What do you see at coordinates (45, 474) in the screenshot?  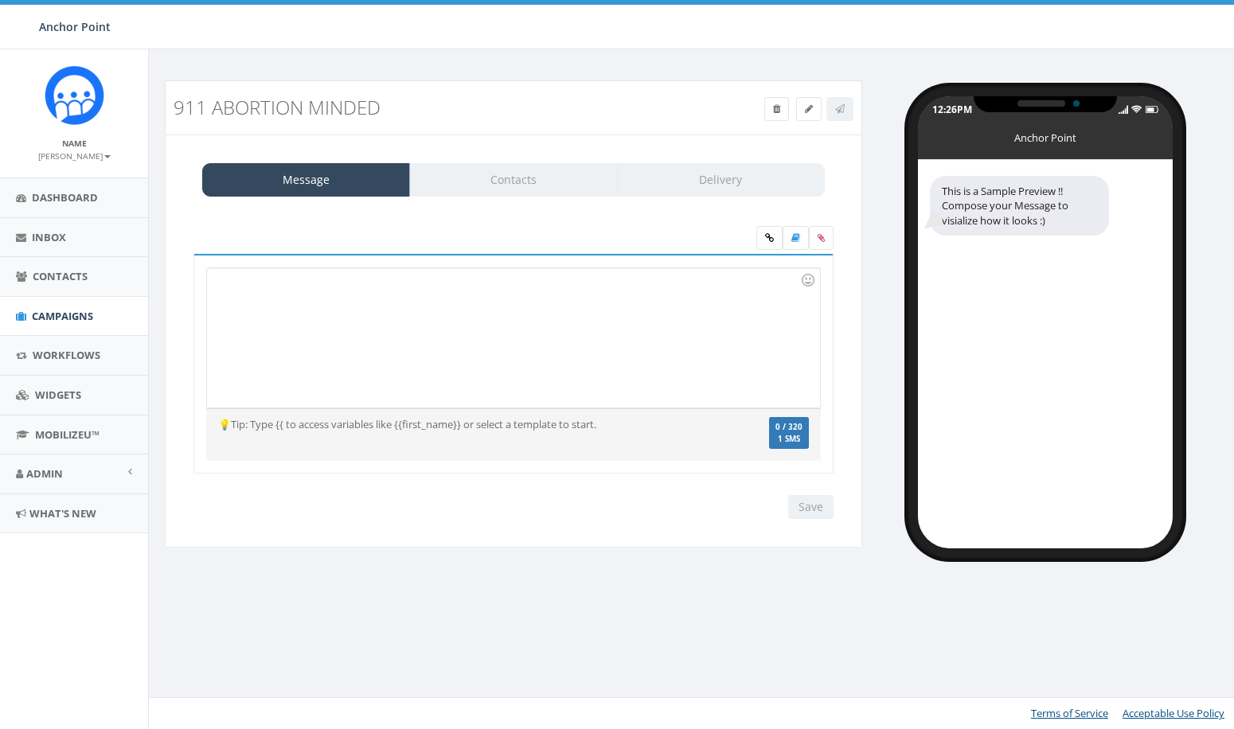 I see `span: Admin` at bounding box center [45, 474].